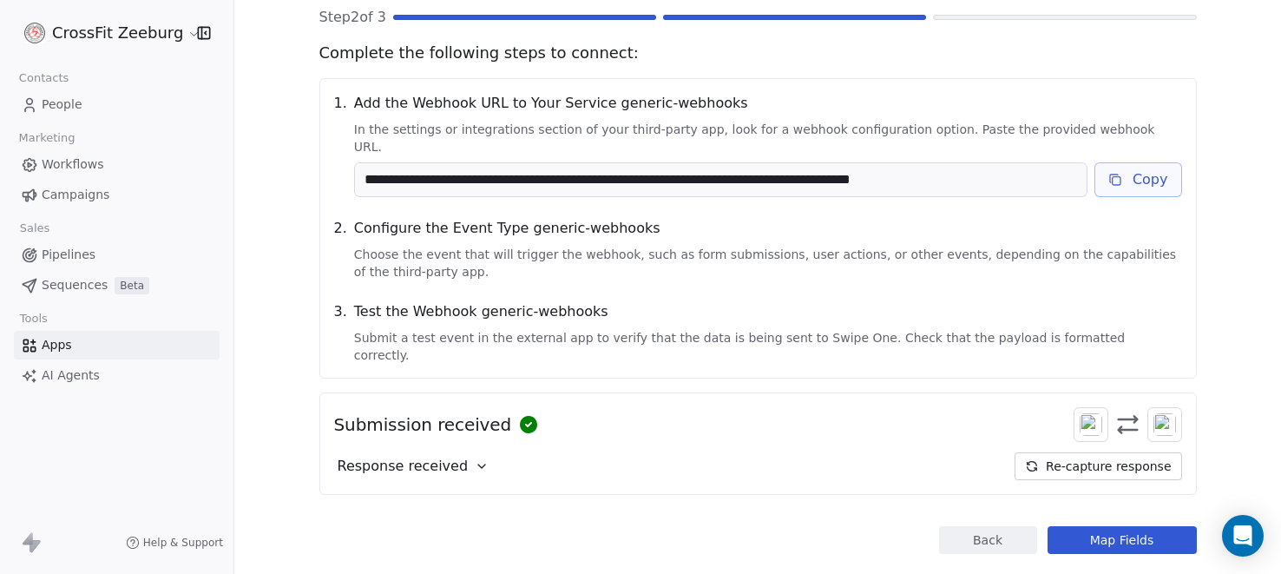 Image resolution: width=1281 pixels, height=574 pixels. Describe the element at coordinates (35, 33) in the screenshot. I see `img: logo%20website.jpg` at that location.